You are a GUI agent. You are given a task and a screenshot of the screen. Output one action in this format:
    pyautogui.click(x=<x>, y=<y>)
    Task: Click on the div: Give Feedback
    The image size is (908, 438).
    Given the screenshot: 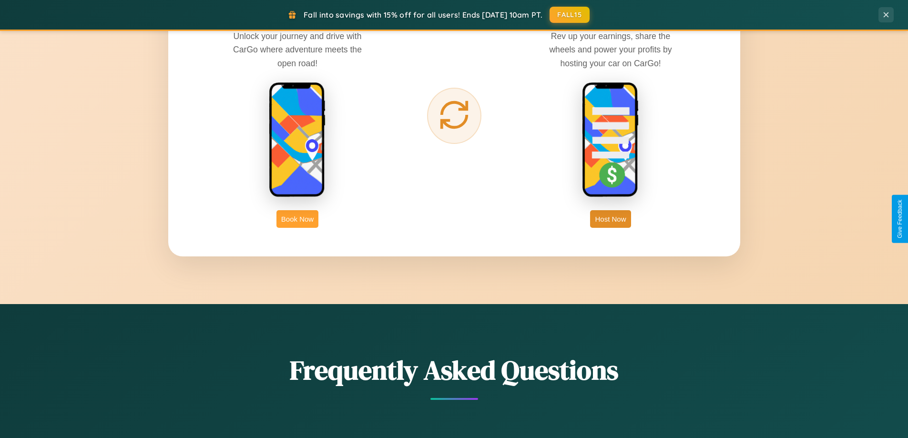 What is the action you would take?
    pyautogui.click(x=900, y=219)
    